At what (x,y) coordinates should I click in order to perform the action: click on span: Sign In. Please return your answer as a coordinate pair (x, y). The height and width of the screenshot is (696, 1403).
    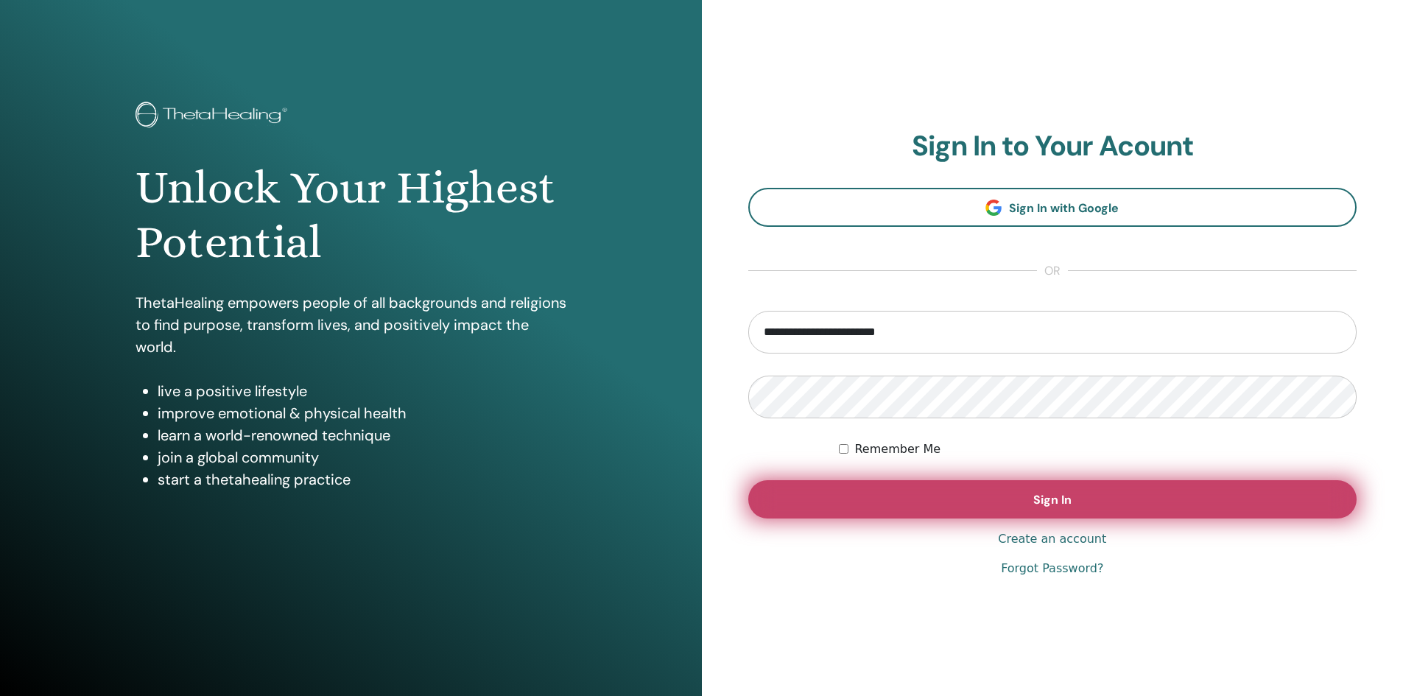
    Looking at the image, I should click on (1053, 499).